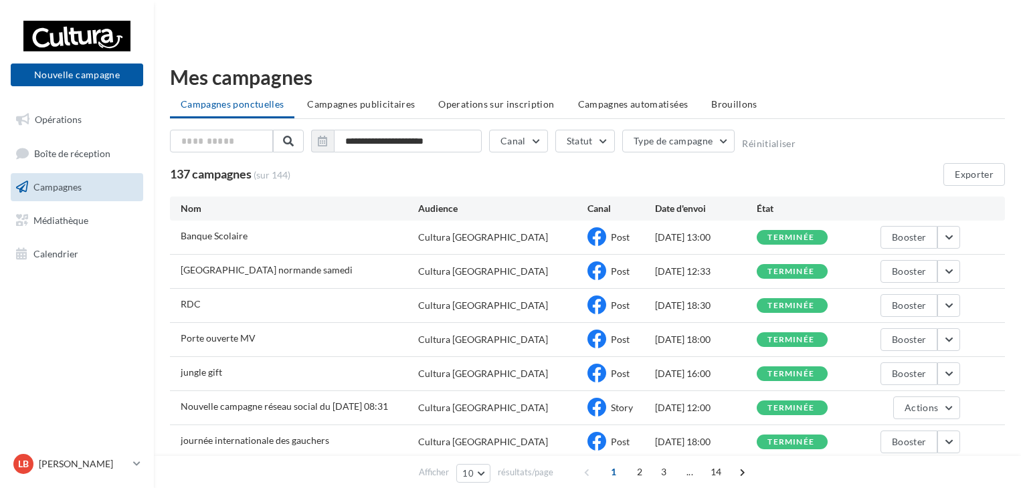 This screenshot has width=1021, height=488. I want to click on span: Actions, so click(921, 407).